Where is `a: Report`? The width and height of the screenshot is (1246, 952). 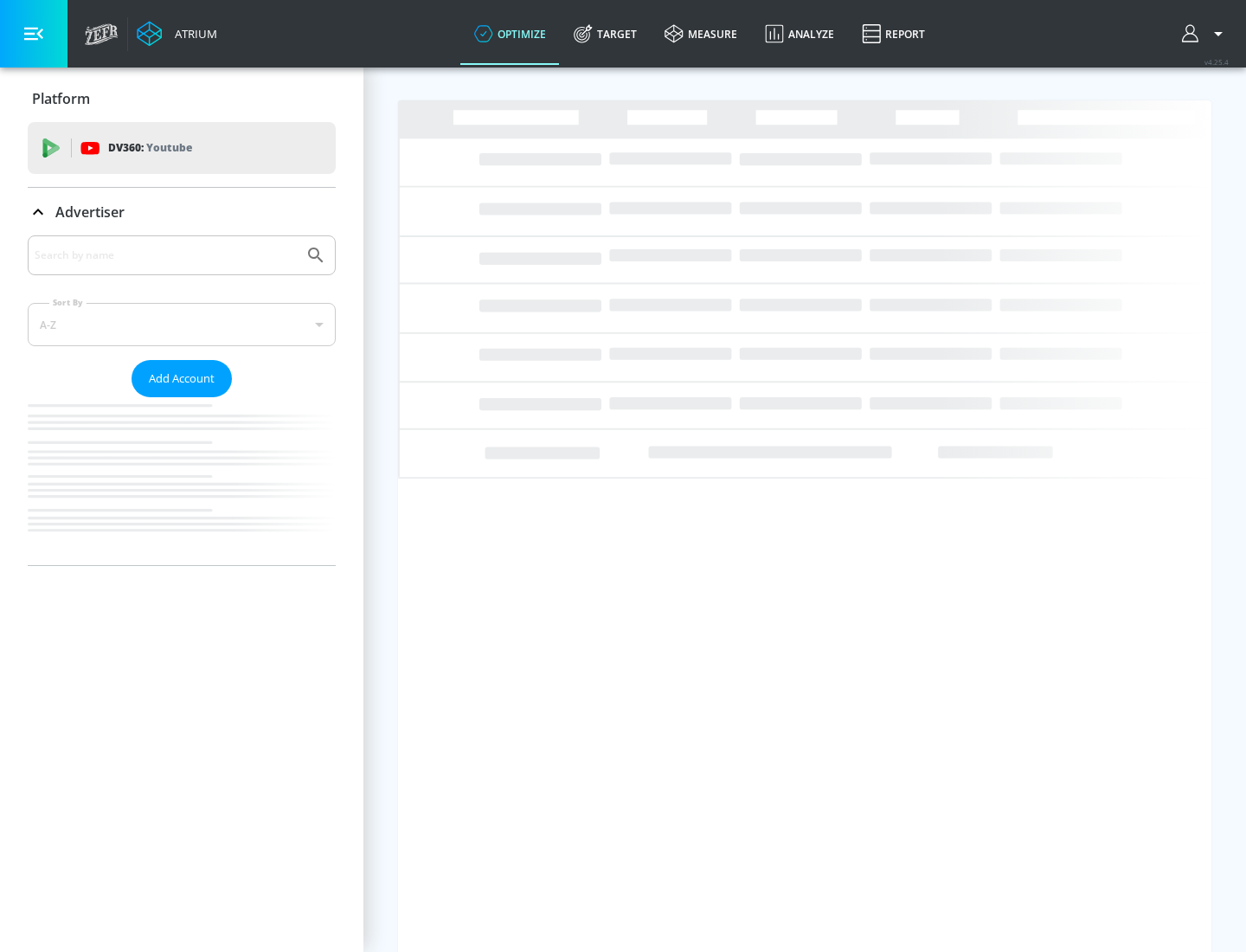
a: Report is located at coordinates (893, 34).